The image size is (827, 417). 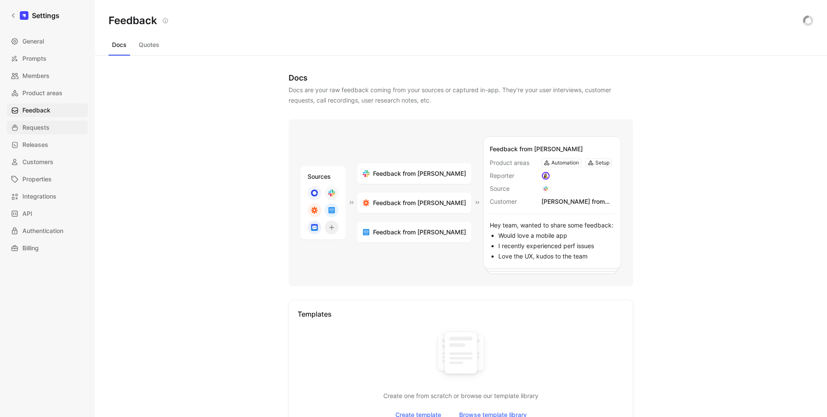 I want to click on span: Members, so click(x=36, y=76).